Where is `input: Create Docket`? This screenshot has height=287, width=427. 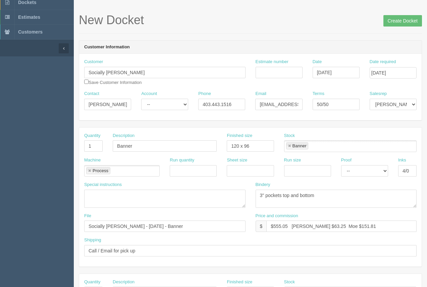 input: Create Docket is located at coordinates (403, 21).